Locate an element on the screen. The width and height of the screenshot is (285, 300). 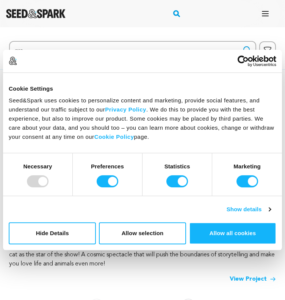
a: Usercentrics Cookiebot - opens in a new window is located at coordinates (243, 61).